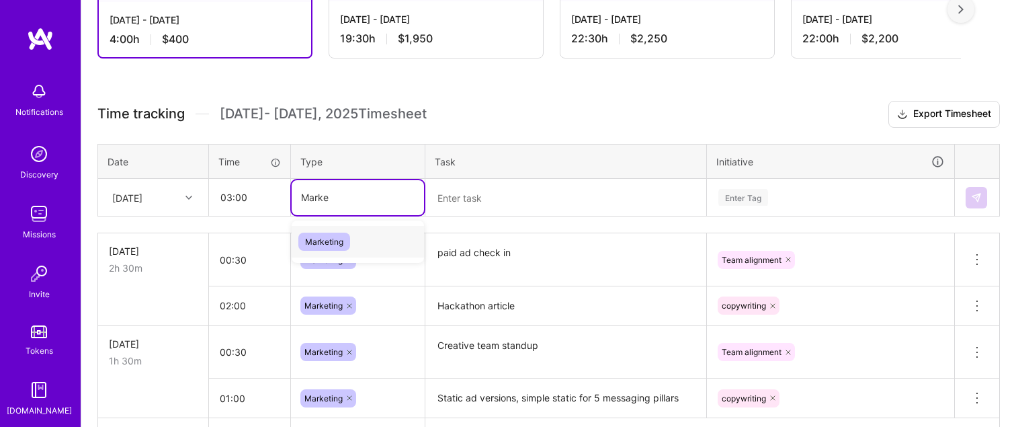 The image size is (1016, 427). What do you see at coordinates (39, 214) in the screenshot?
I see `img: teamwork` at bounding box center [39, 214].